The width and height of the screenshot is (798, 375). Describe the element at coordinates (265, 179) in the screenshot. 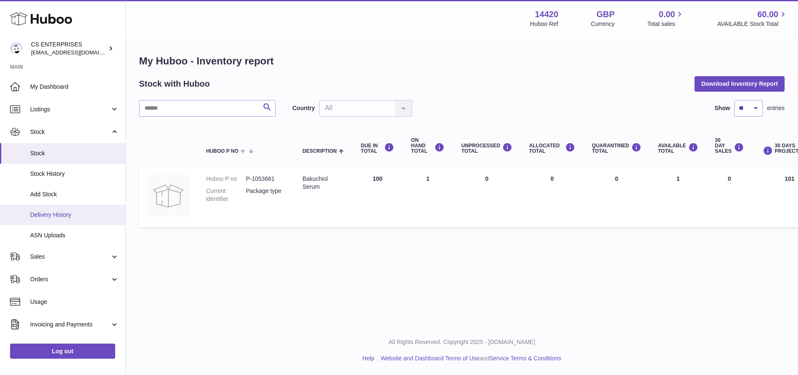

I see `dd: P-1053661` at that location.